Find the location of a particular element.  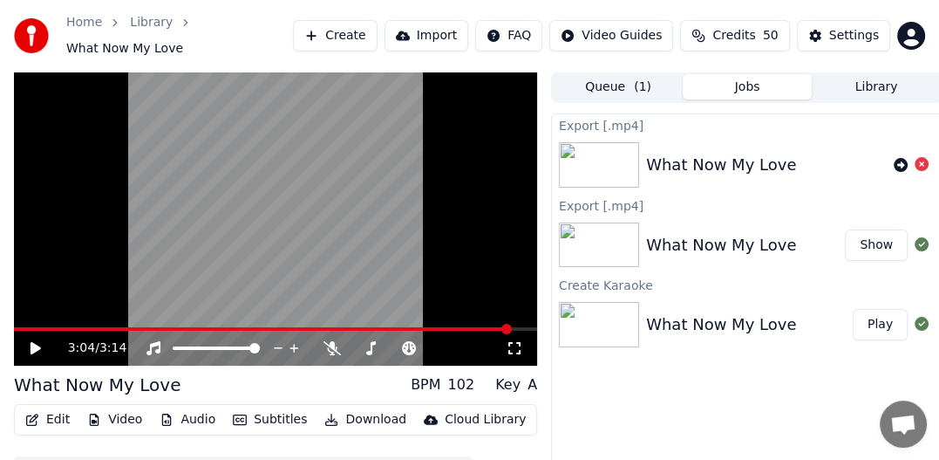

button: Queue is located at coordinates (618, 86).